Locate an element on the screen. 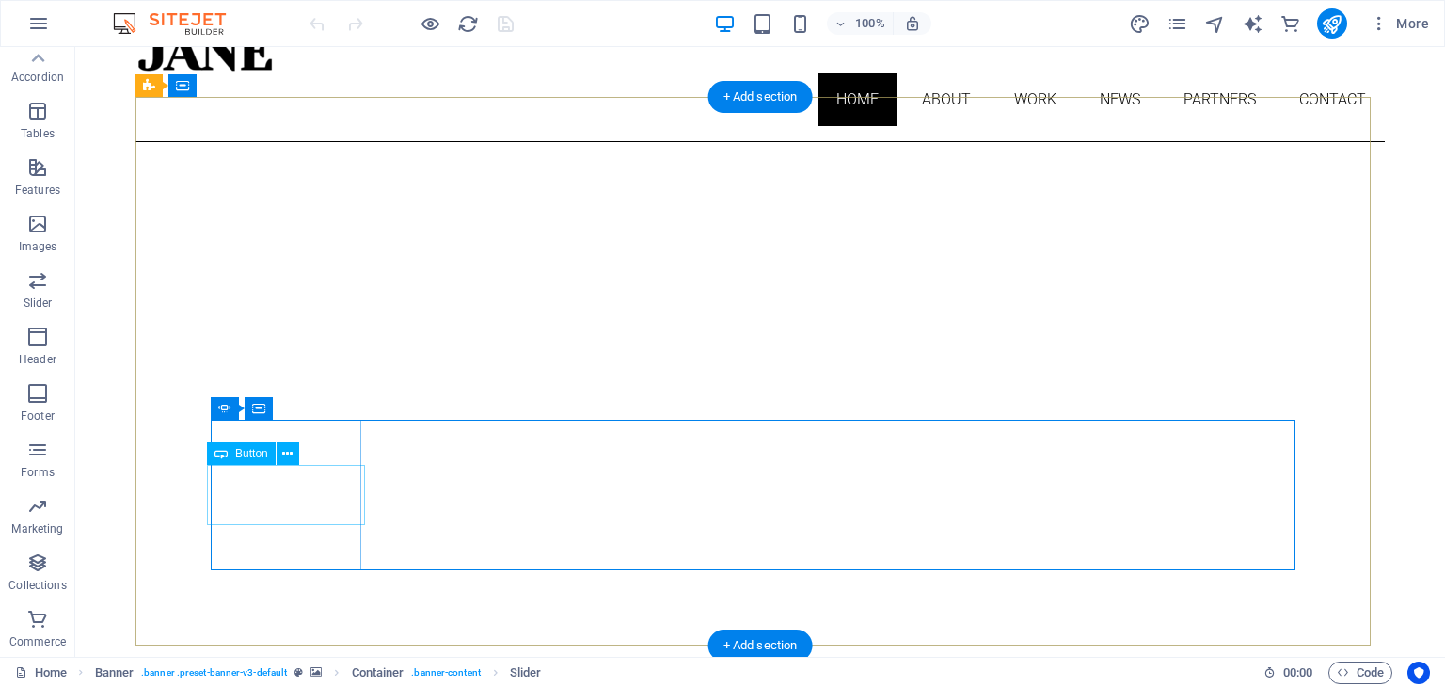  i: Publish is located at coordinates (1331, 24).